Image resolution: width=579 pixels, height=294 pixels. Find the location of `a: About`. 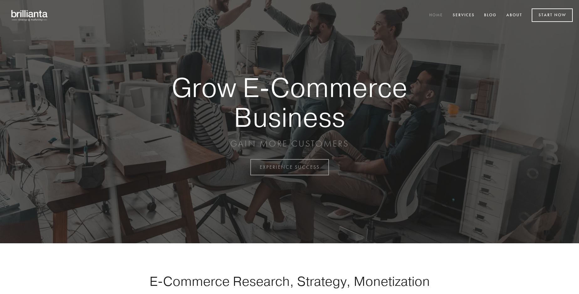

a: About is located at coordinates (514, 15).